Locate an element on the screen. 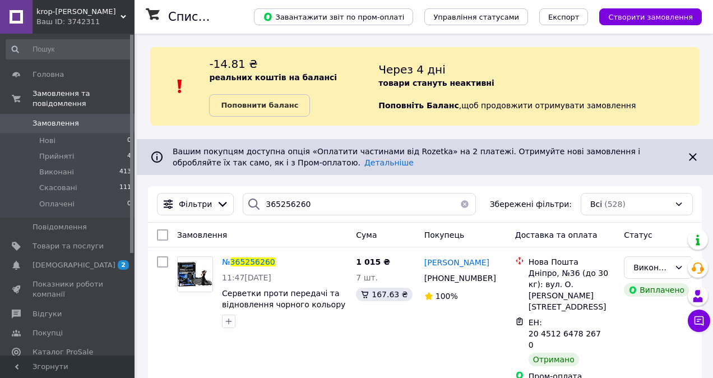 The image size is (713, 378). img: :exclamation: is located at coordinates (180, 86).